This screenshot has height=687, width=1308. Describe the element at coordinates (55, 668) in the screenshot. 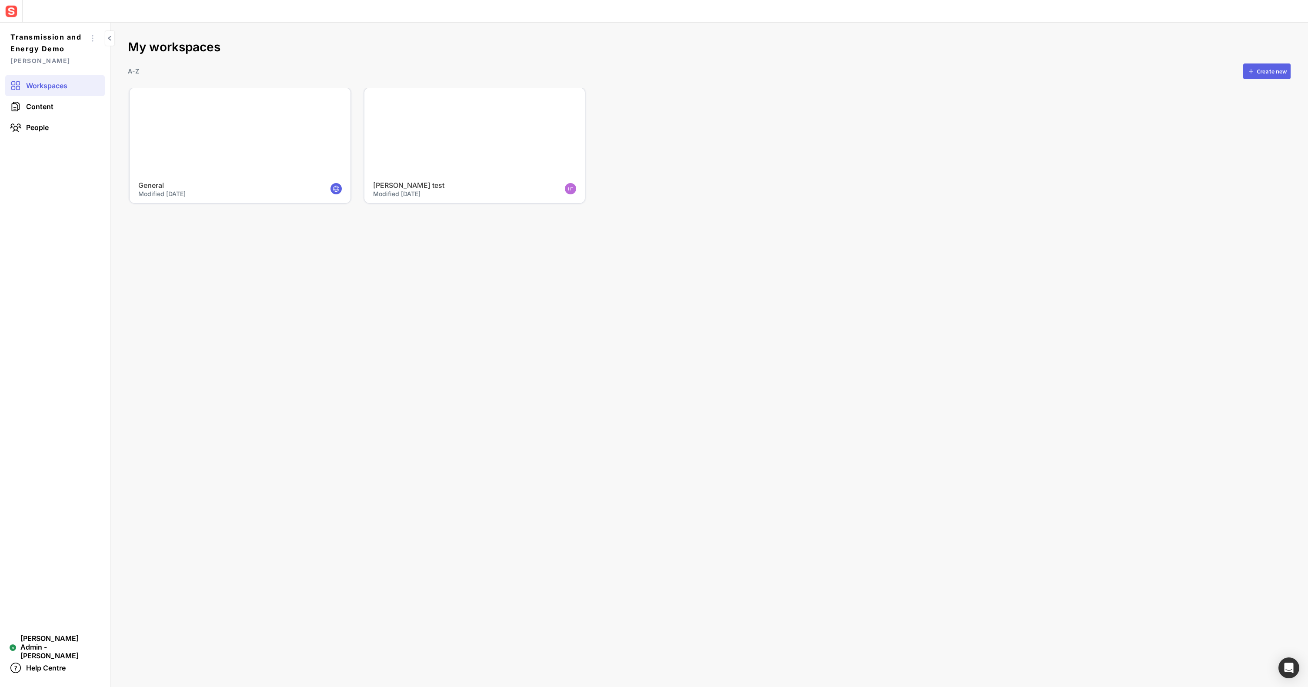

I see `a: Help Centre` at that location.